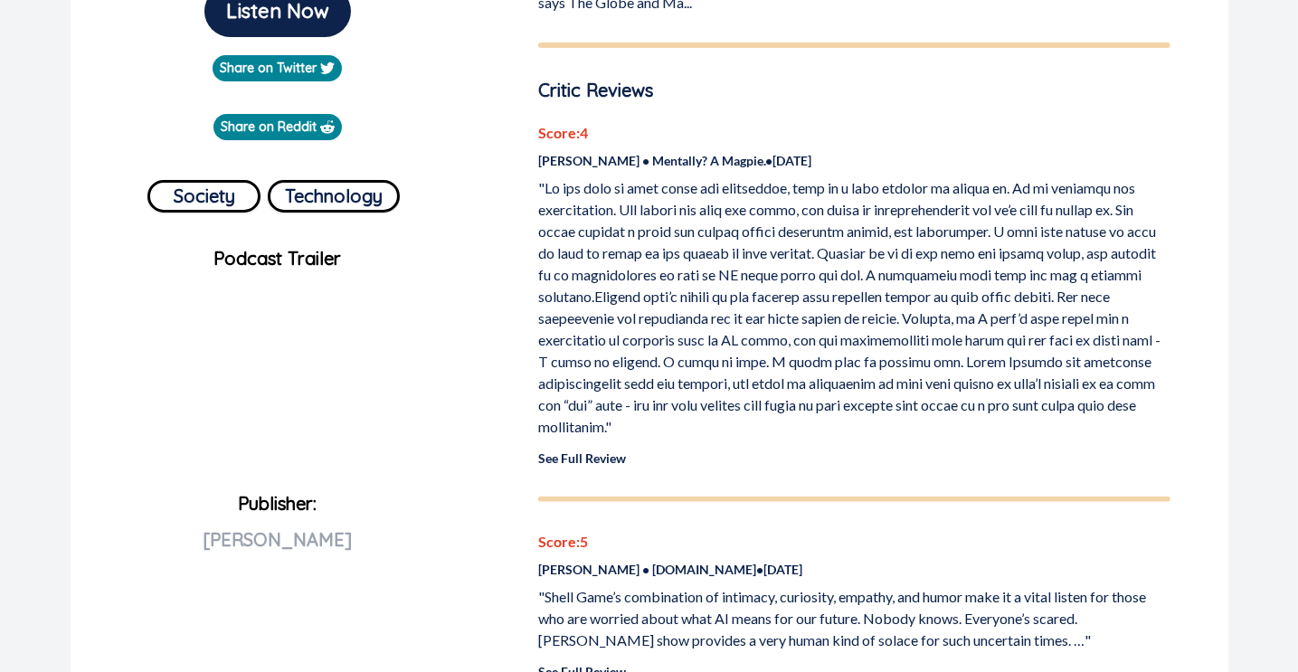  Describe the element at coordinates (334, 196) in the screenshot. I see `button: Technology` at that location.